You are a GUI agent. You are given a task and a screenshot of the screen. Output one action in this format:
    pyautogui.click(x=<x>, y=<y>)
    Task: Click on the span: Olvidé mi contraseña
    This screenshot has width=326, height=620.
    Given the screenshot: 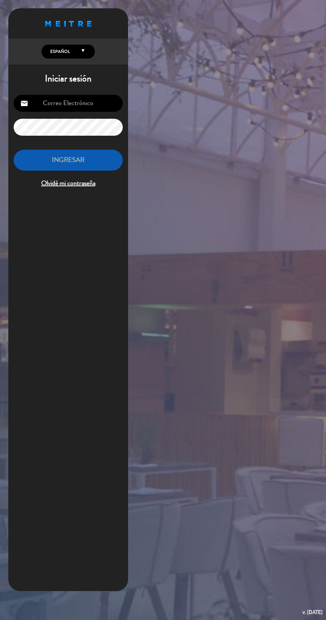 What is the action you would take?
    pyautogui.click(x=68, y=183)
    